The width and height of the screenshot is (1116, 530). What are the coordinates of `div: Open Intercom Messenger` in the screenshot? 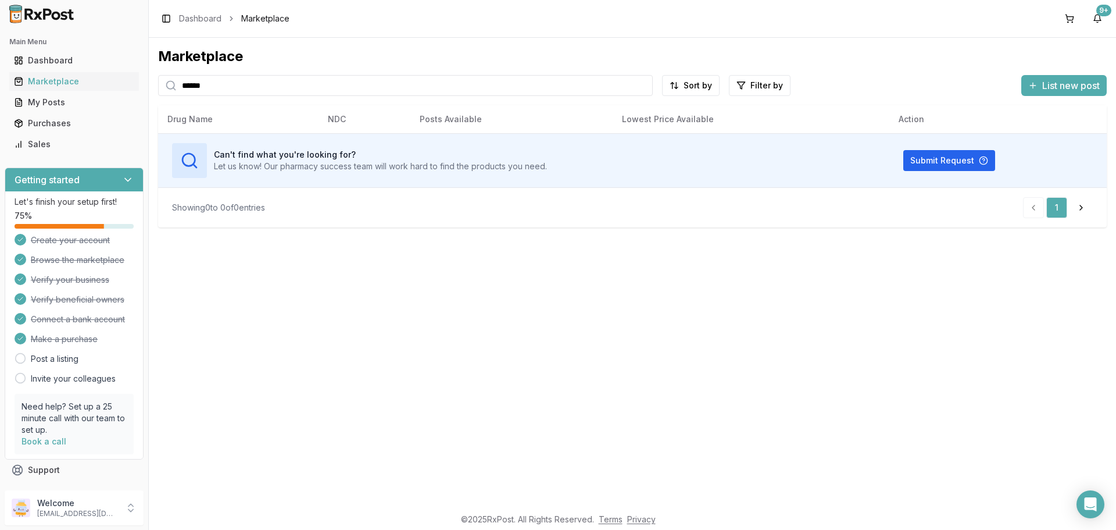 It's located at (1091, 504).